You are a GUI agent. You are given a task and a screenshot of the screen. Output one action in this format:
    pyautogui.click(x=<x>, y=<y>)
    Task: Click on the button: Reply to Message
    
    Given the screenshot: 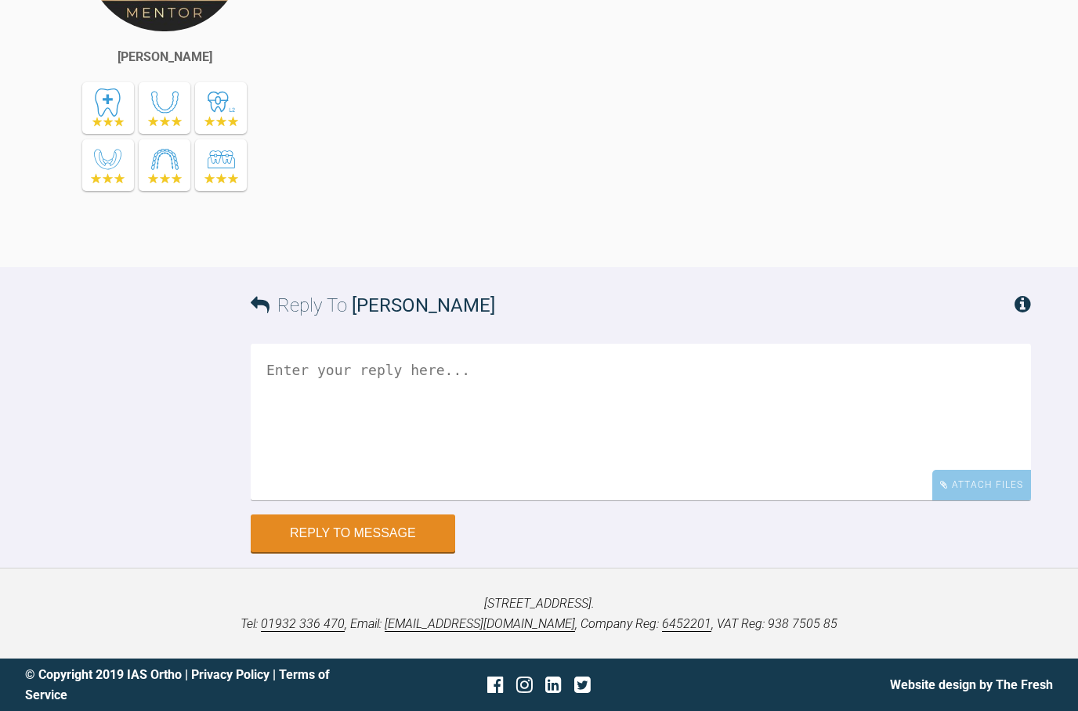 What is the action you would take?
    pyautogui.click(x=353, y=533)
    